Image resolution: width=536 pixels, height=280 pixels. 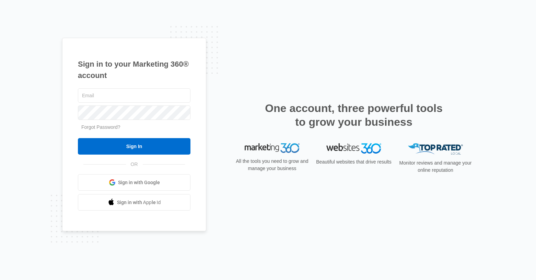 What do you see at coordinates (134, 202) in the screenshot?
I see `a: Sign in with Apple Id` at bounding box center [134, 202].